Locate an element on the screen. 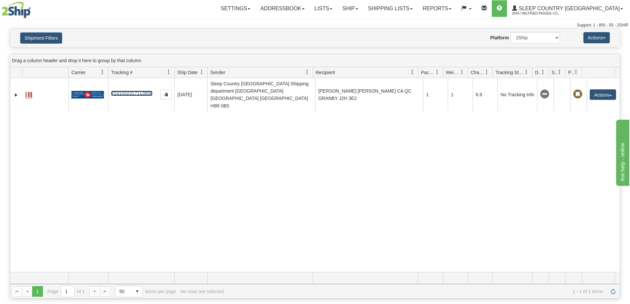 Image resolution: width=630 pixels, height=304 pixels. a: Shipment Issues filter column settings is located at coordinates (559, 72).